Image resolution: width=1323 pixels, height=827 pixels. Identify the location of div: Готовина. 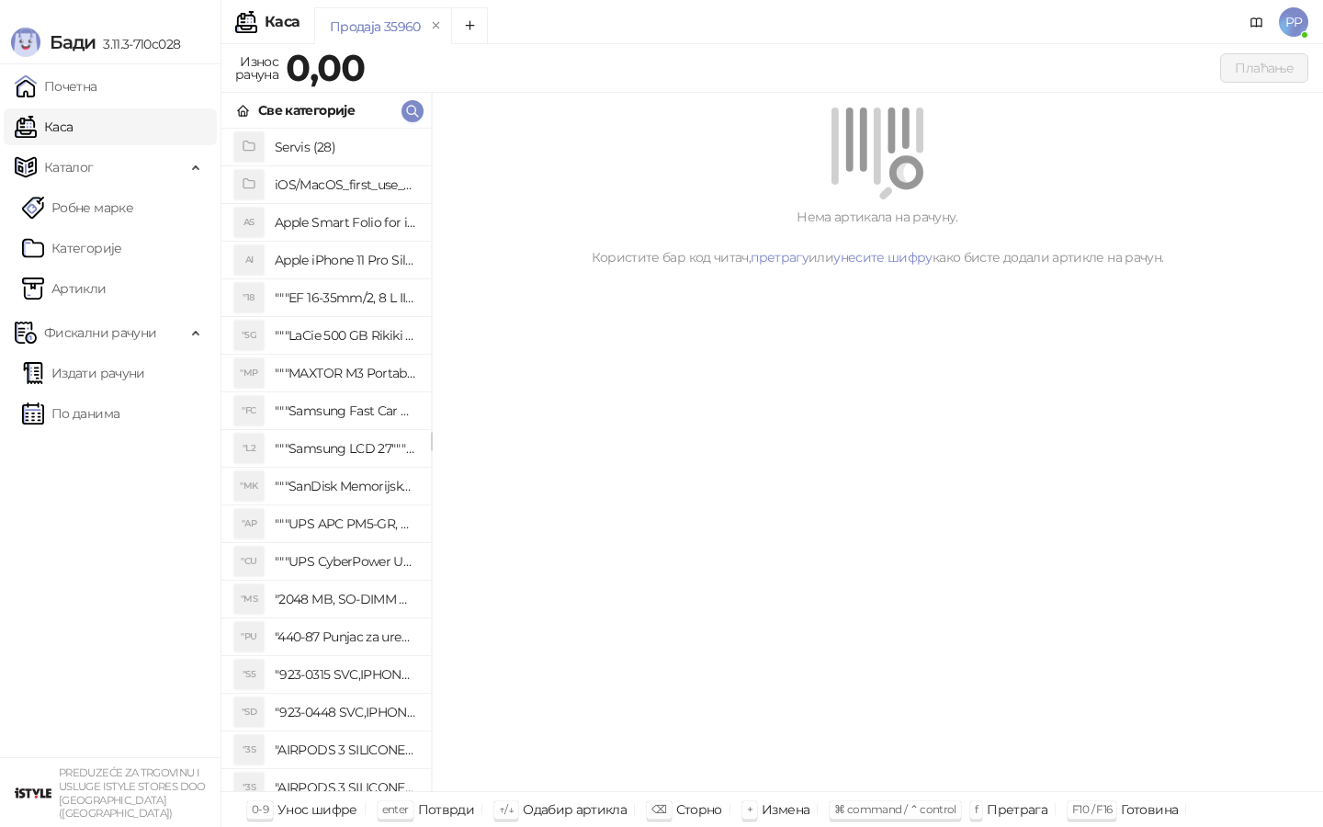
(1150, 810).